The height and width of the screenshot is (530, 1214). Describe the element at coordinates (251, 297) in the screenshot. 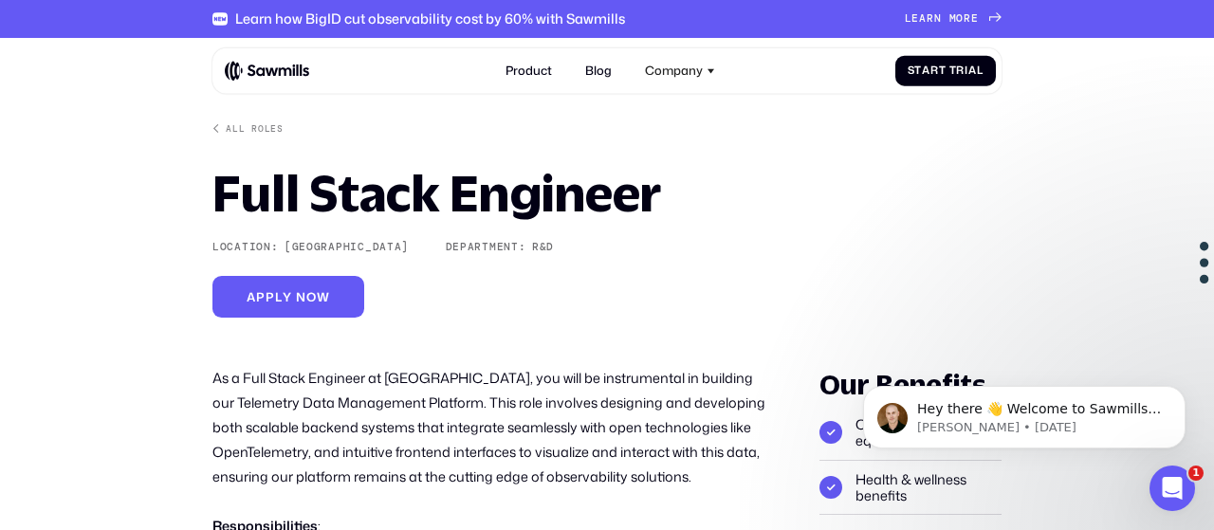

I see `span: A` at that location.